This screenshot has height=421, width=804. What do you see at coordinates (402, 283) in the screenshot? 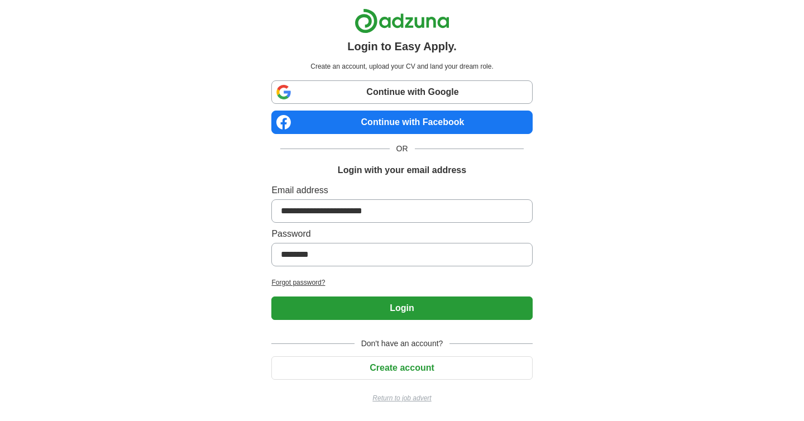
I see `h2: Forgot password?` at bounding box center [402, 283].